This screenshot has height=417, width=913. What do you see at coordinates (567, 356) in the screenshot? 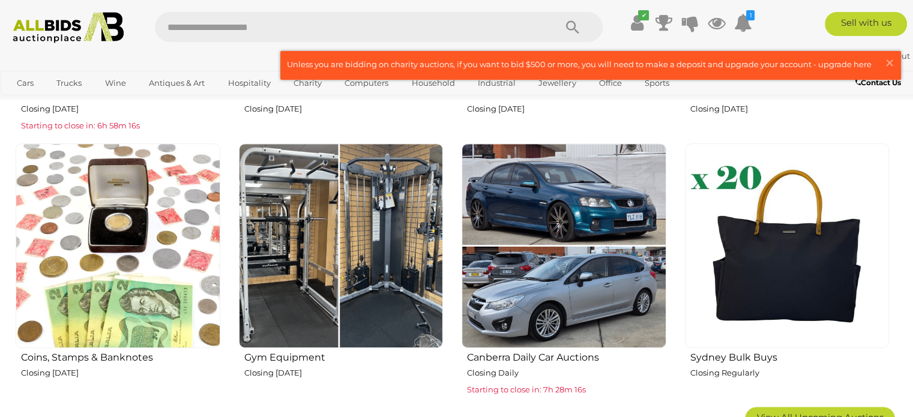
I see `h2: Canberra Daily Car Auctions` at bounding box center [567, 356].